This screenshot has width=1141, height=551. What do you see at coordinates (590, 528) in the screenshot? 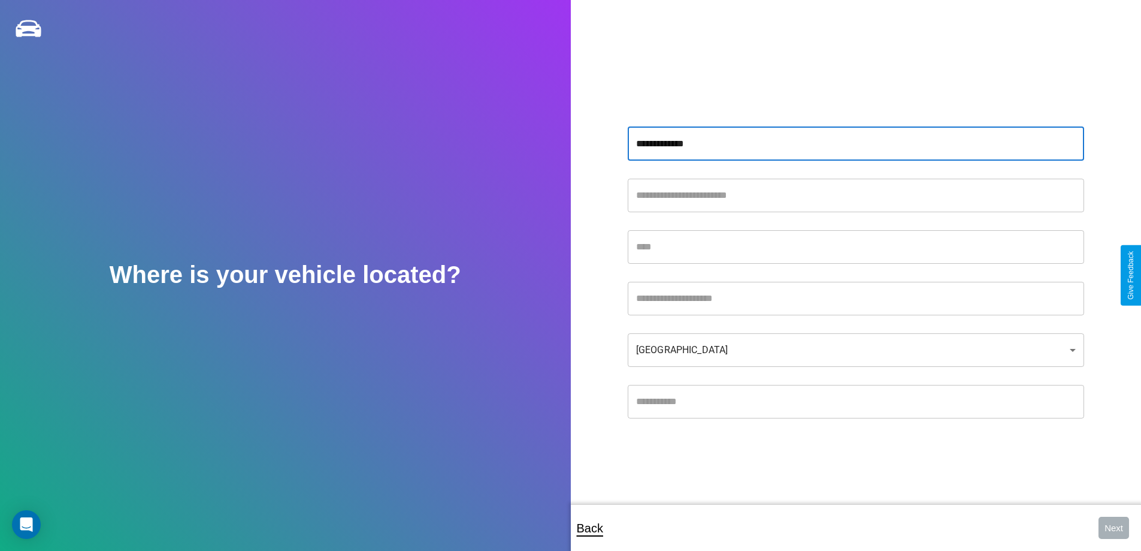
I see `p: Back` at bounding box center [590, 528].